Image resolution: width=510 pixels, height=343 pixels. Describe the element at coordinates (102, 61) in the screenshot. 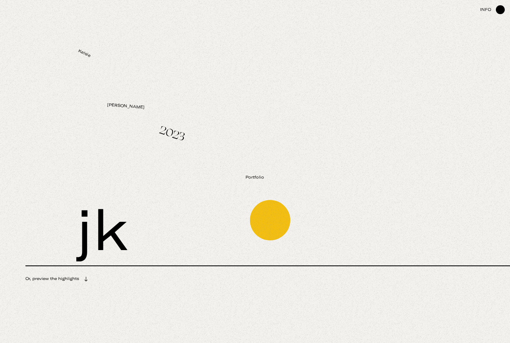

I see `span: Kelsie` at that location.